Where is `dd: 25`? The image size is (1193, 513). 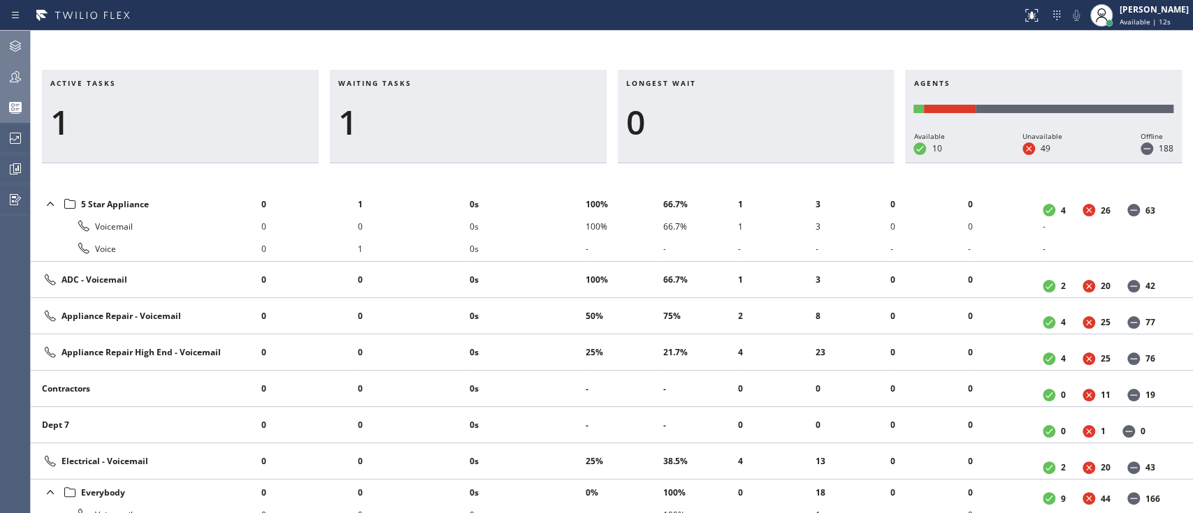 dd: 25 is located at coordinates (1105, 322).